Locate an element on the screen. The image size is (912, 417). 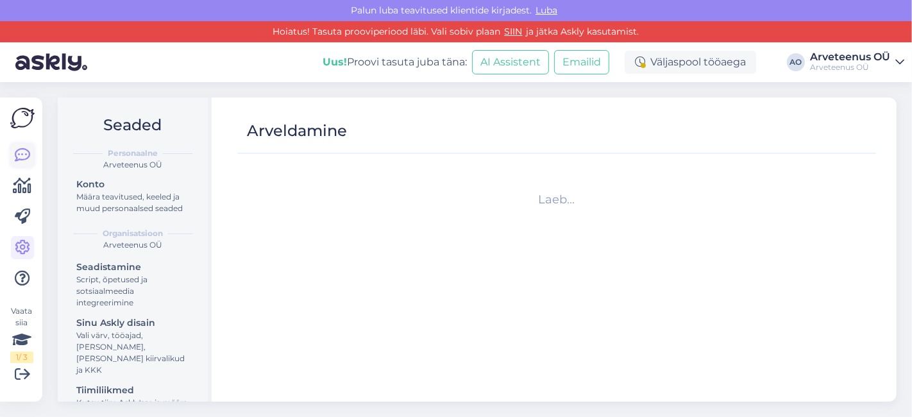
a: KontoMäära teavitused, keeled ja muud personaalsed seaded is located at coordinates (134, 196).